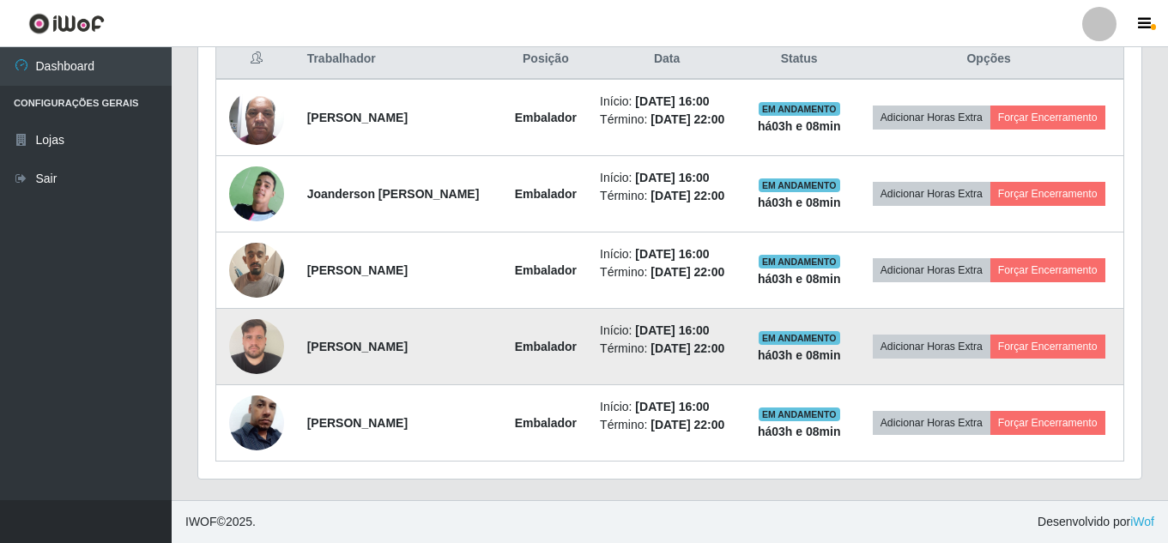  What do you see at coordinates (221, 522) in the screenshot?
I see `span: © 2025 .` at bounding box center [221, 522].